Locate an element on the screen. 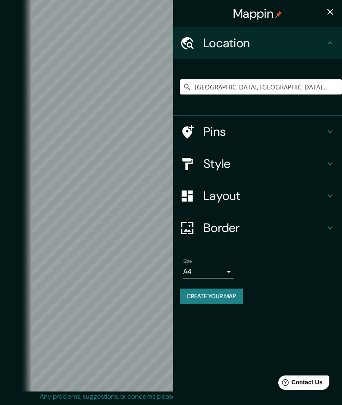 This screenshot has height=405, width=342. h4: Border is located at coordinates (264, 228).